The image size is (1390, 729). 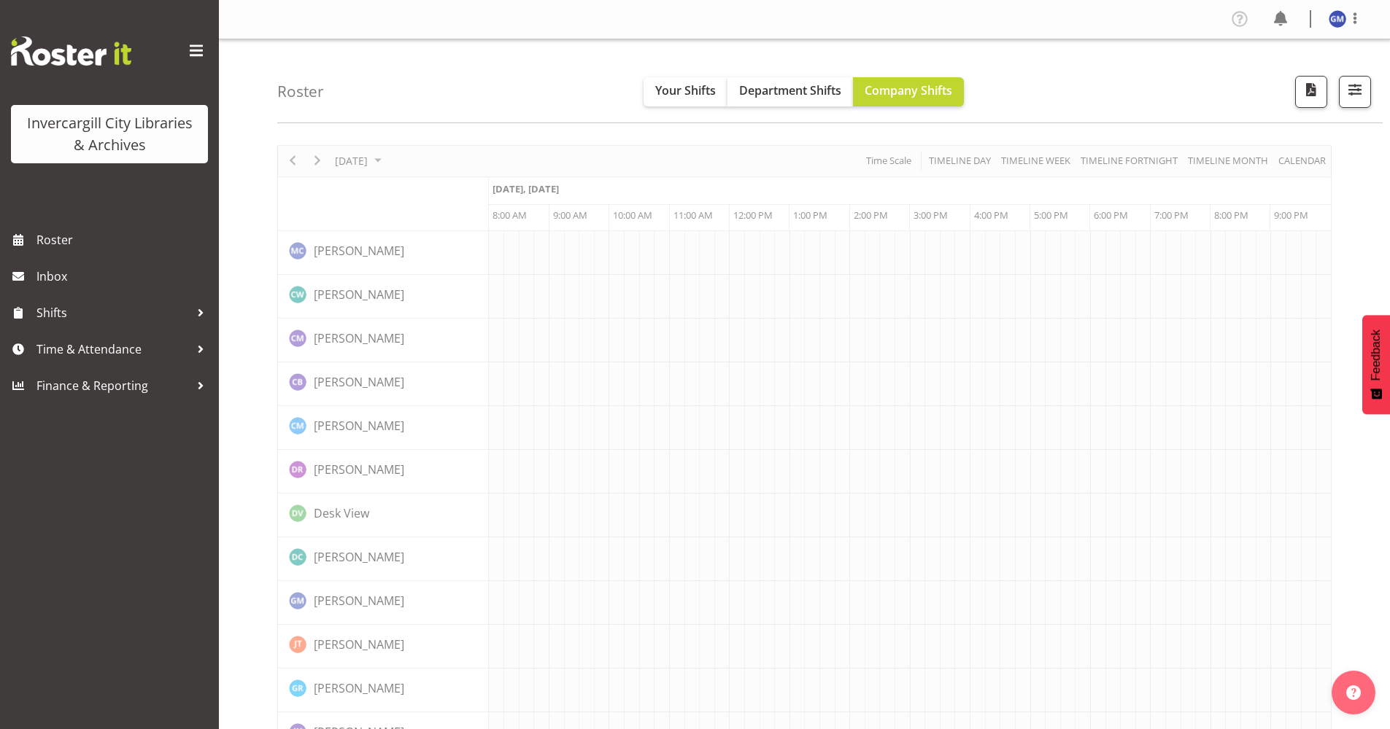 I want to click on button: Company Shifts, so click(x=908, y=92).